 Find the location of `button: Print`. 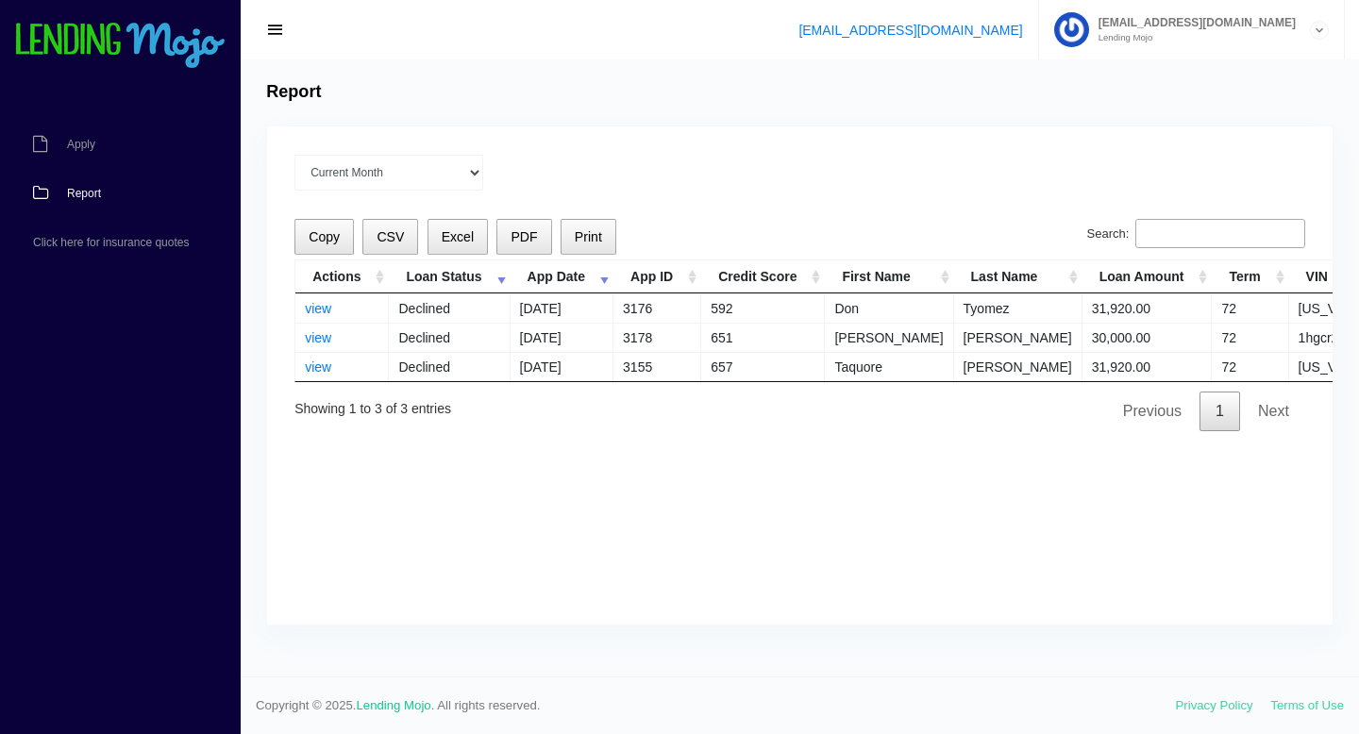

button: Print is located at coordinates (588, 237).